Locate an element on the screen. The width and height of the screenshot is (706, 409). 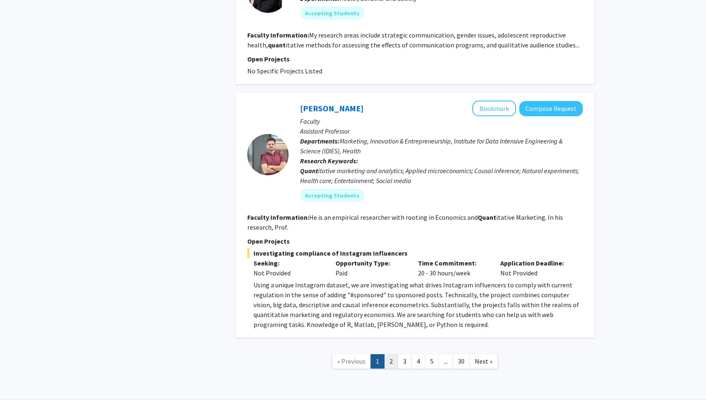
p: Application Deadline: is located at coordinates (536, 263).